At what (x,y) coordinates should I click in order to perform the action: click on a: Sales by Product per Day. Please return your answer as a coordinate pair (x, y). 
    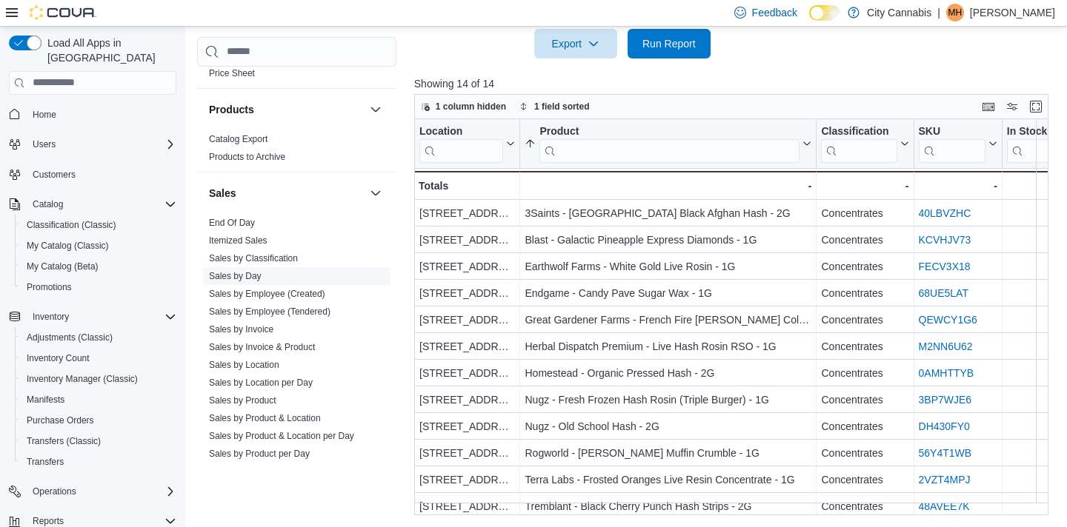
    Looking at the image, I should click on (259, 454).